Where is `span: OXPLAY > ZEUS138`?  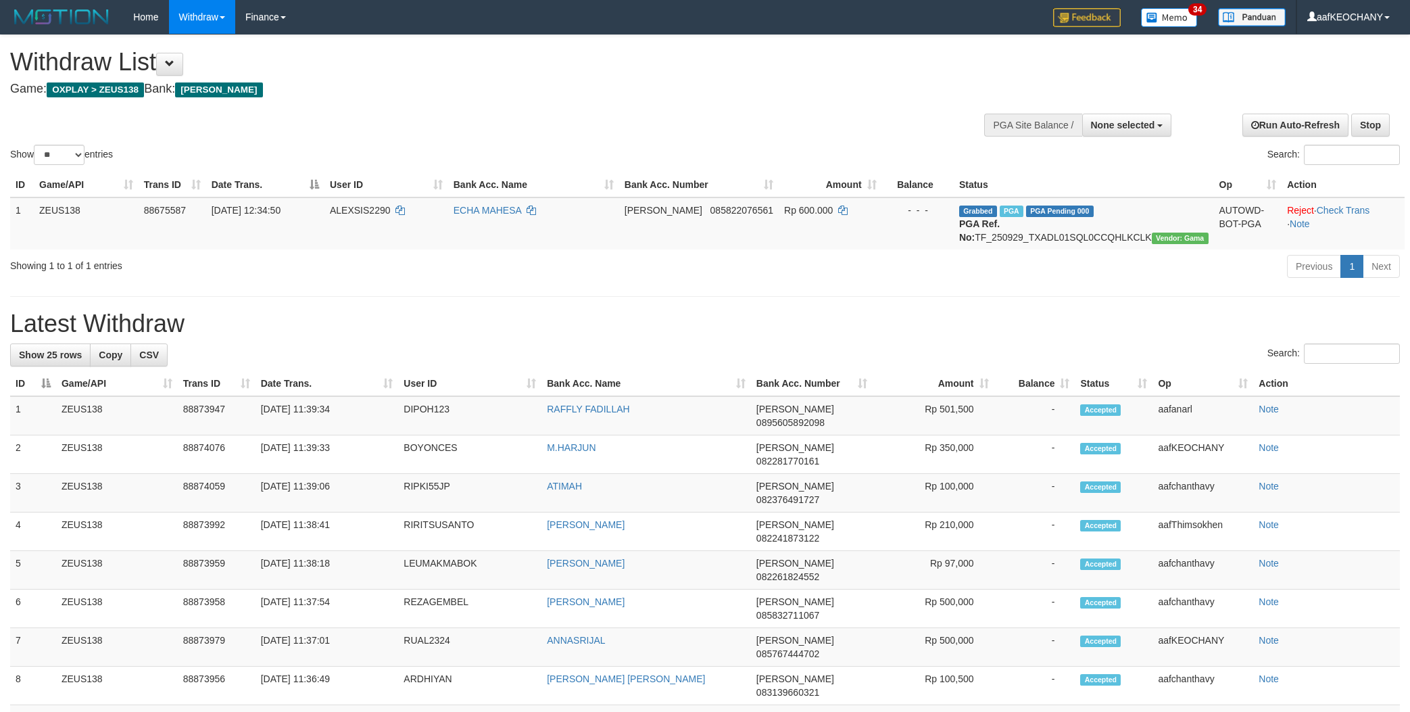 span: OXPLAY > ZEUS138 is located at coordinates (95, 90).